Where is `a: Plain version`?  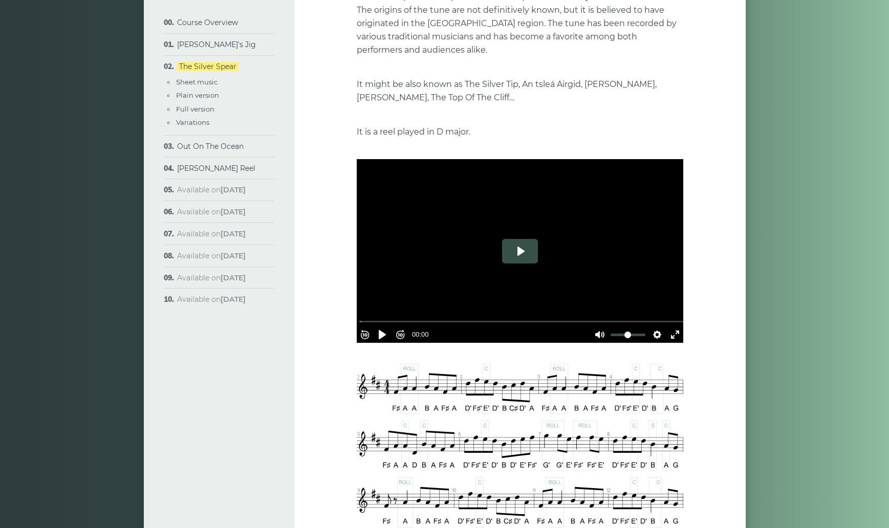 a: Plain version is located at coordinates (198, 95).